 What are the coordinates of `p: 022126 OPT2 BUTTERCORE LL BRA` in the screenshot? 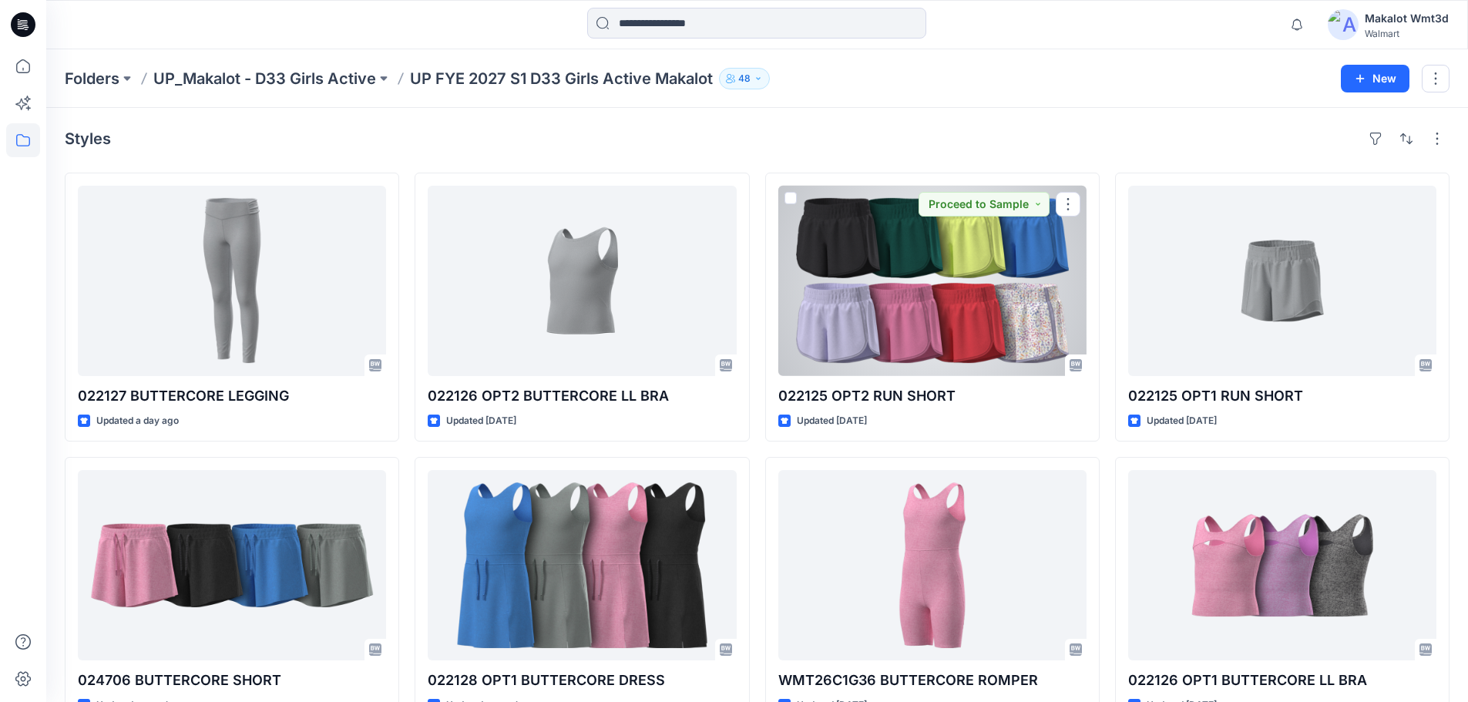 It's located at (582, 396).